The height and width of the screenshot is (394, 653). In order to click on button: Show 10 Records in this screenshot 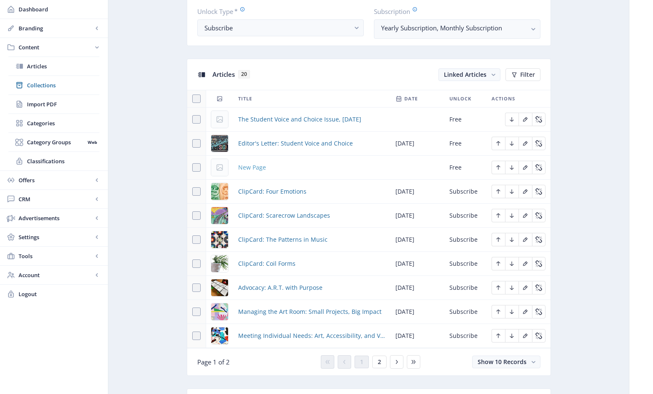, I will do `click(506, 362)`.